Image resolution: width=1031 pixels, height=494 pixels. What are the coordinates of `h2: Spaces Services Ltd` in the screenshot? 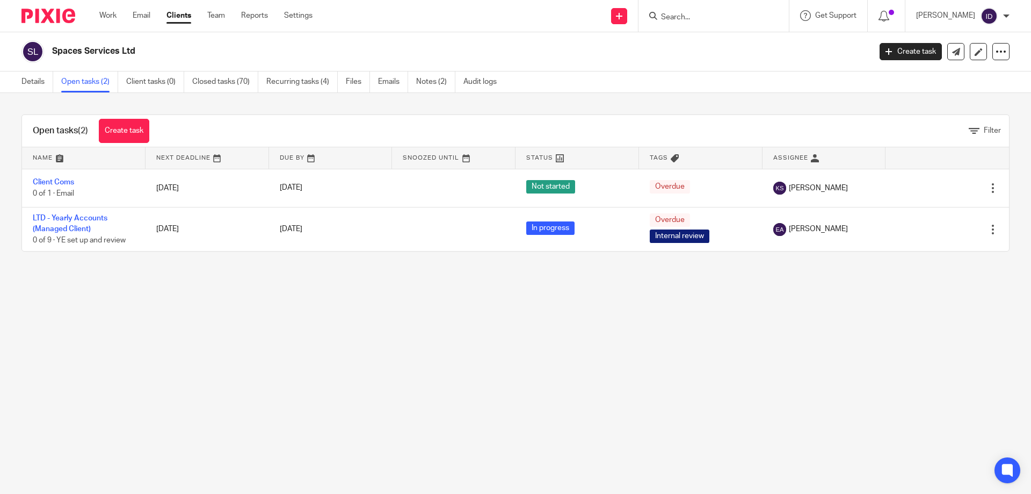 It's located at (377, 51).